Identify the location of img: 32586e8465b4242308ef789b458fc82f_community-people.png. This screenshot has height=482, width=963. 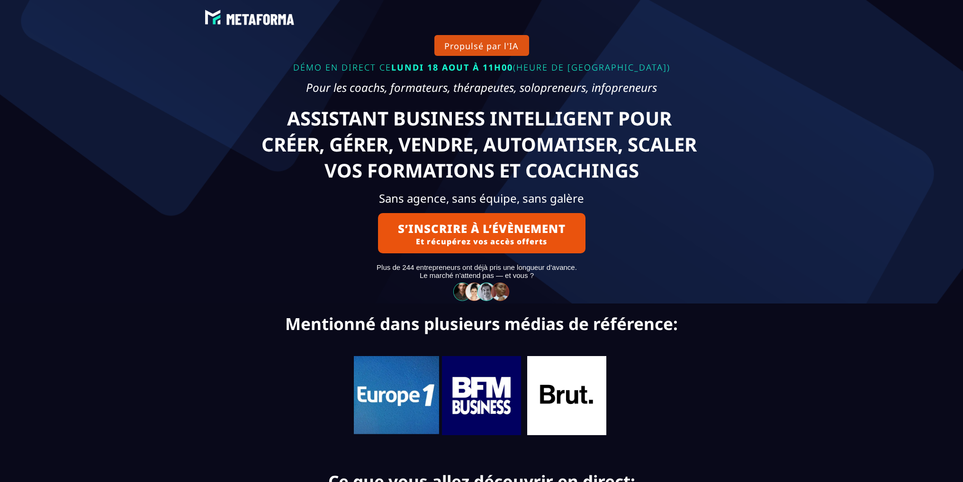
(482, 291).